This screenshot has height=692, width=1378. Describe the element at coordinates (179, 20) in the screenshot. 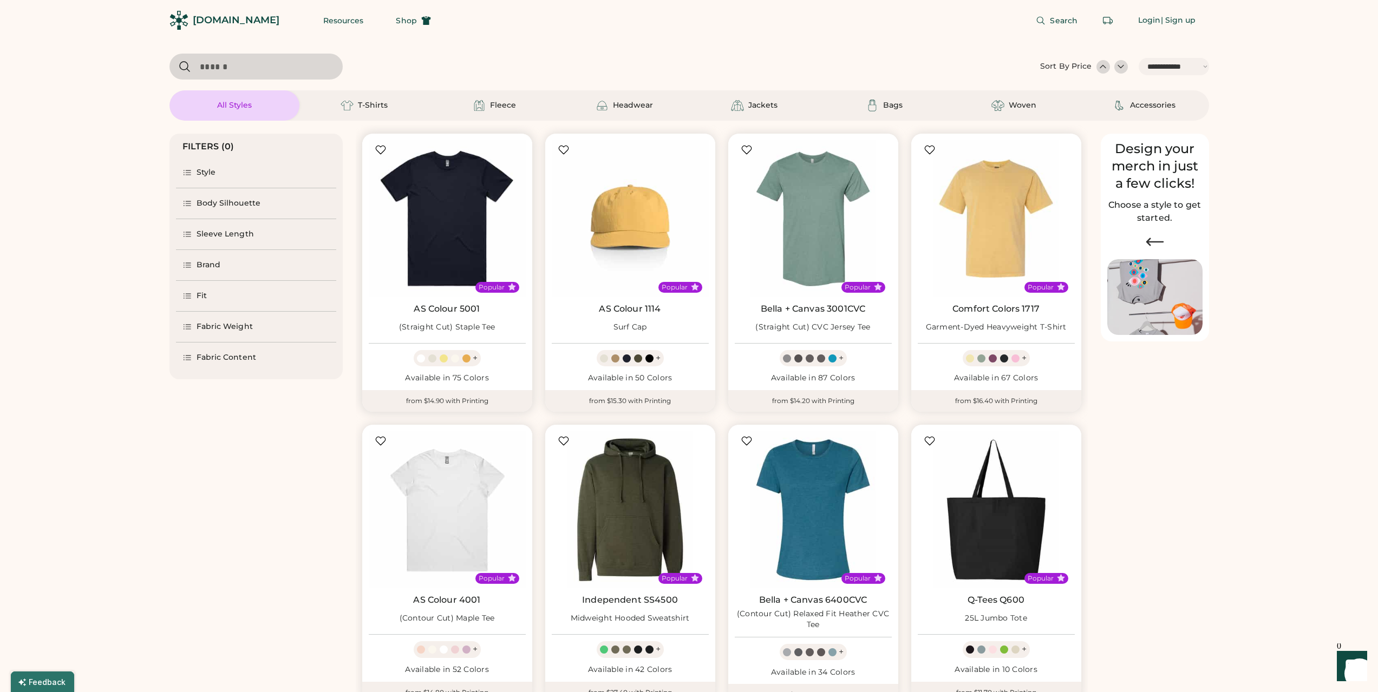

I see `img: Rendered Logo - Screens` at that location.